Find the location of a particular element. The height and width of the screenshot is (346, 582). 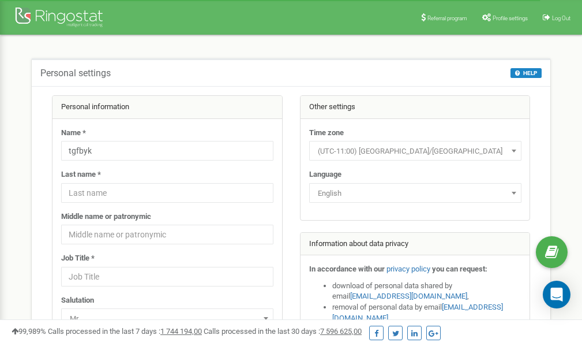

div: Personal information is located at coordinates (167, 107).